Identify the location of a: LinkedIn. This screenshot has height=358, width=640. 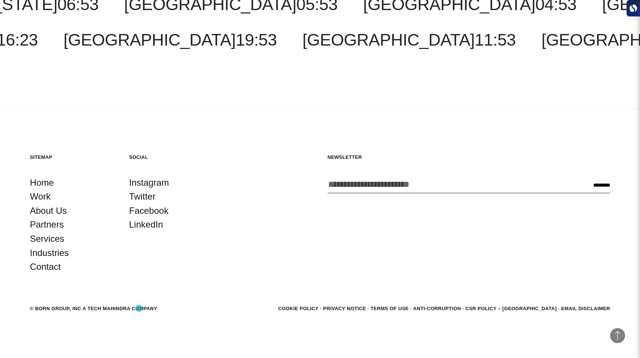
(146, 225).